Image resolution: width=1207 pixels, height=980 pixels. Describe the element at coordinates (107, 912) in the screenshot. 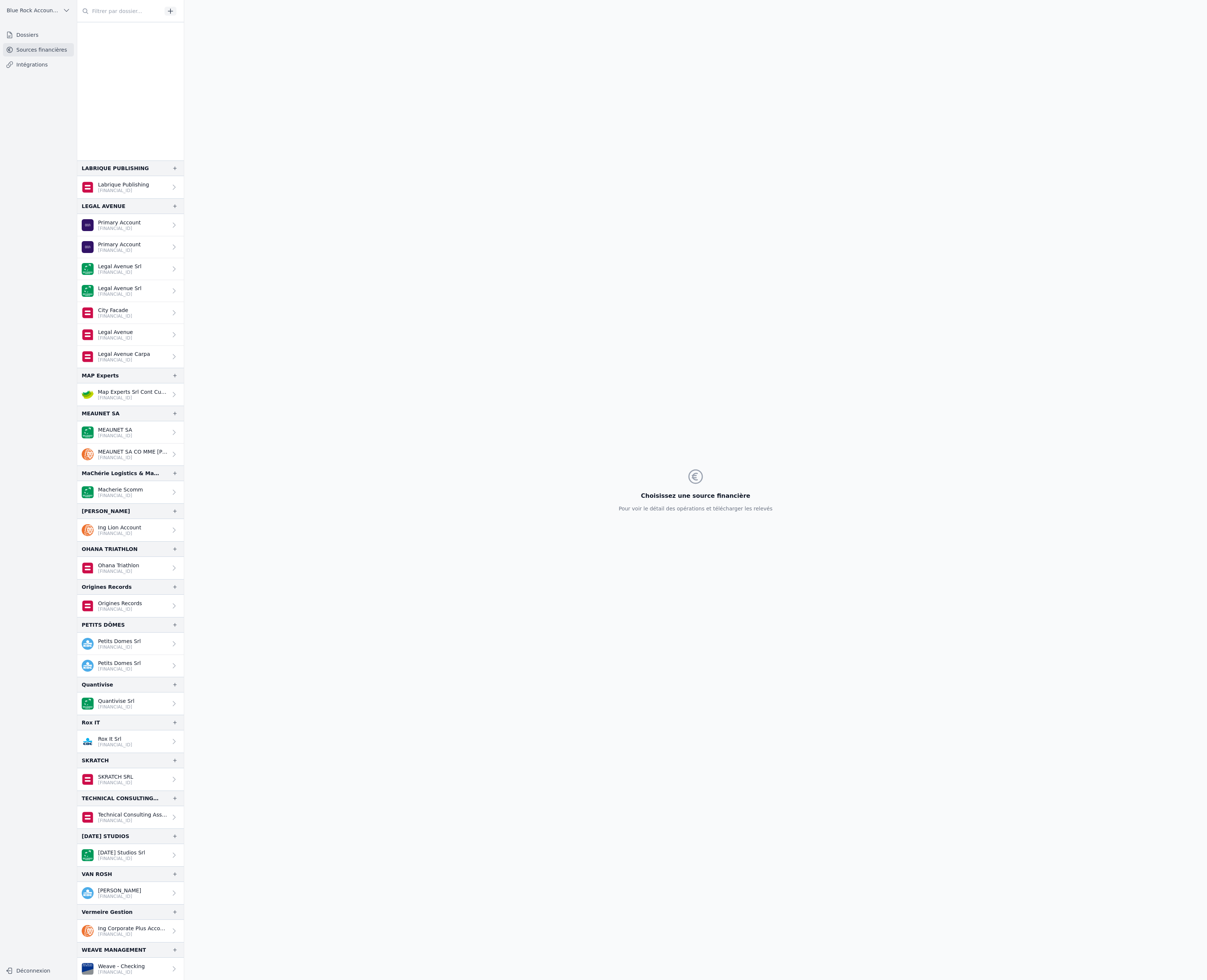

I see `div: Vermeire Gestion` at that location.